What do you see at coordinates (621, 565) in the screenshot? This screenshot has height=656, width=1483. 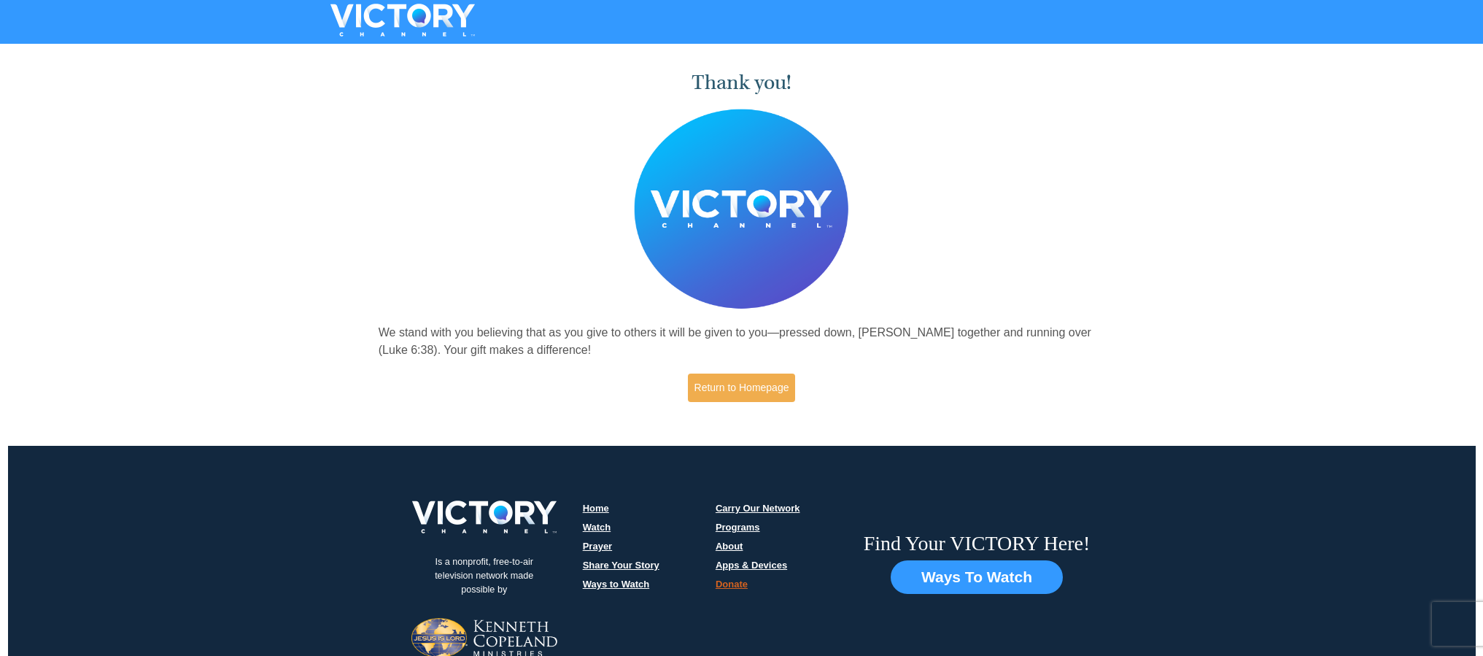 I see `a: Share Your Story` at bounding box center [621, 565].